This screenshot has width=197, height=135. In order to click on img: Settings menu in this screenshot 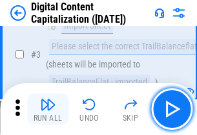, I will do `click(179, 13)`.